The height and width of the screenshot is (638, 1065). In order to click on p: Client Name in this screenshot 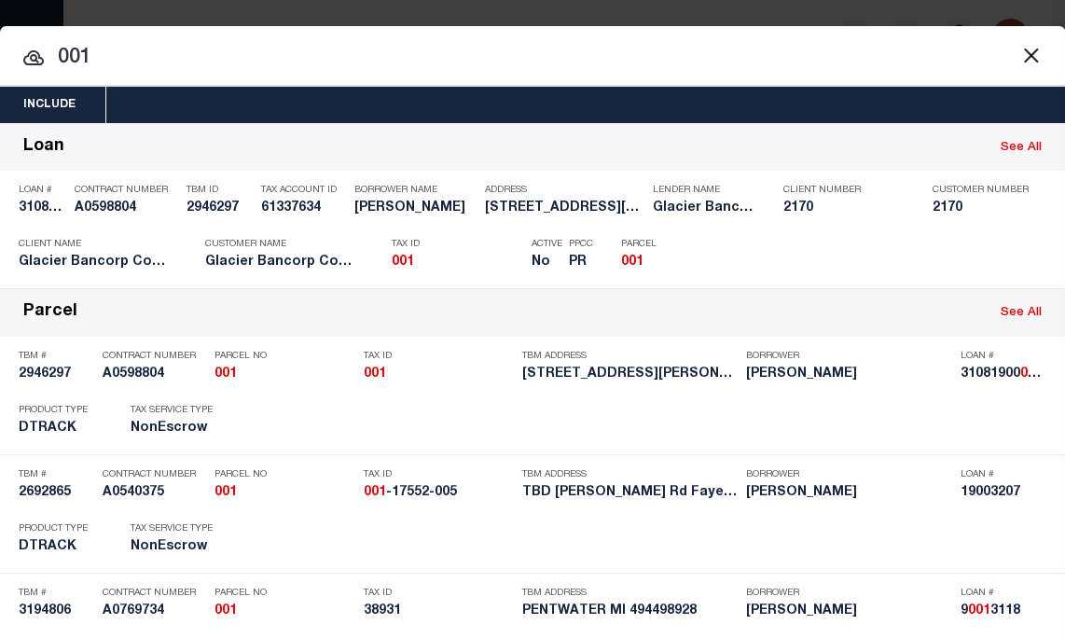, I will do `click(98, 244)`.